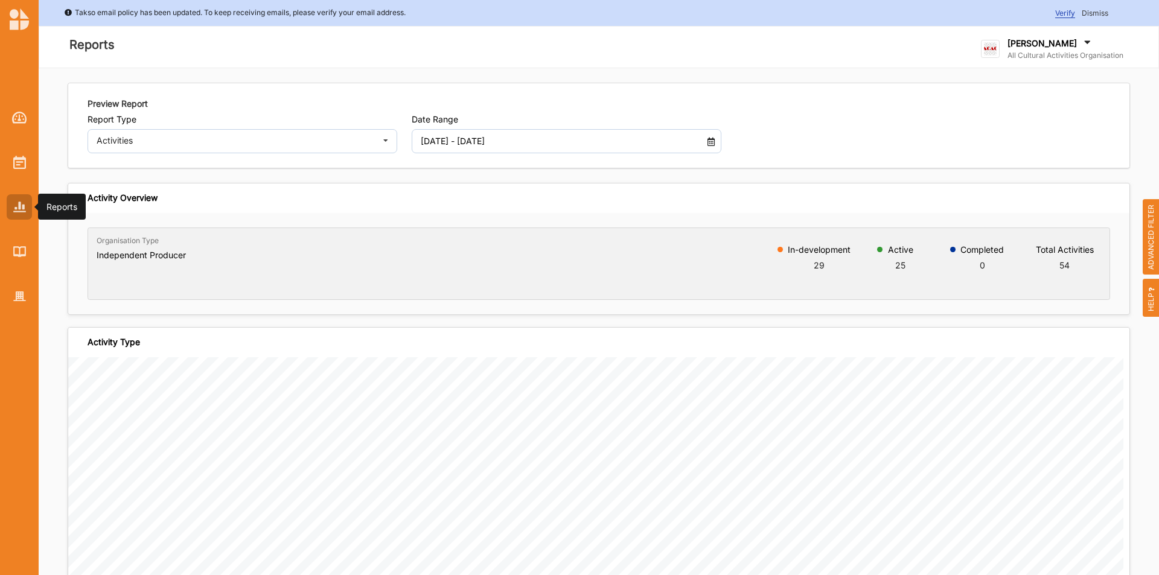 The image size is (1159, 575). What do you see at coordinates (235, 141) in the screenshot?
I see `div: Activities` at bounding box center [235, 141].